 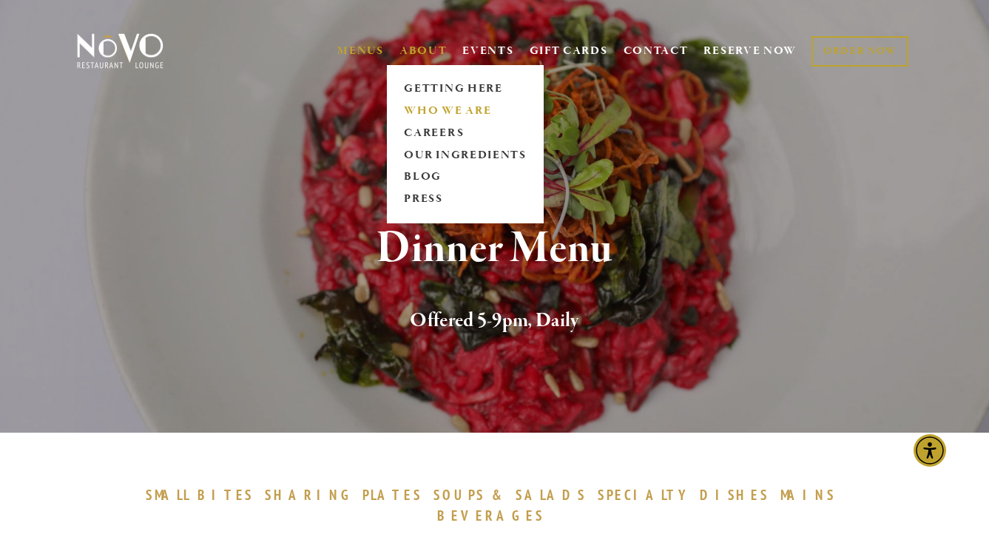 What do you see at coordinates (488, 51) in the screenshot?
I see `a: EVENTS` at bounding box center [488, 51].